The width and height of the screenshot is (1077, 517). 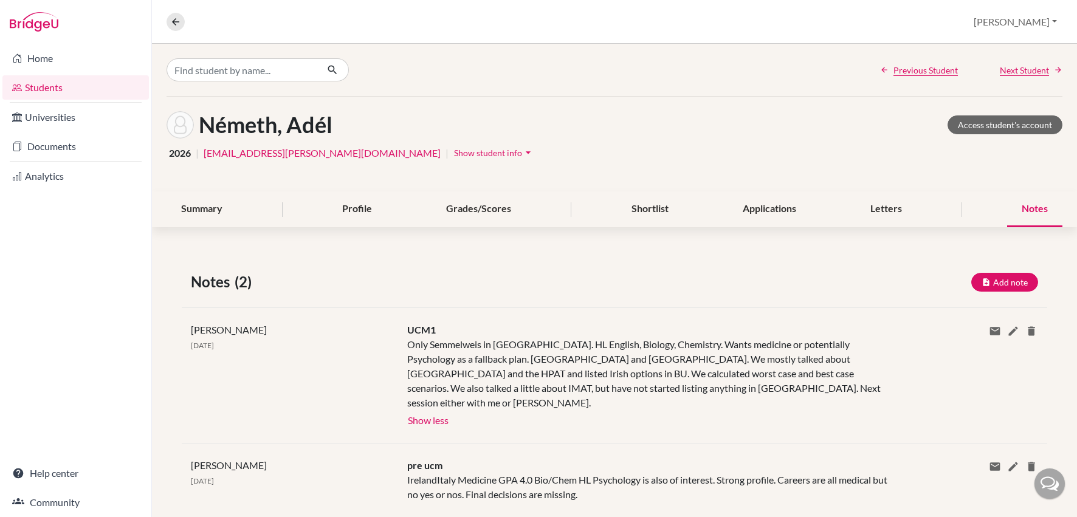 What do you see at coordinates (1034, 209) in the screenshot?
I see `div: Notes` at bounding box center [1034, 209].